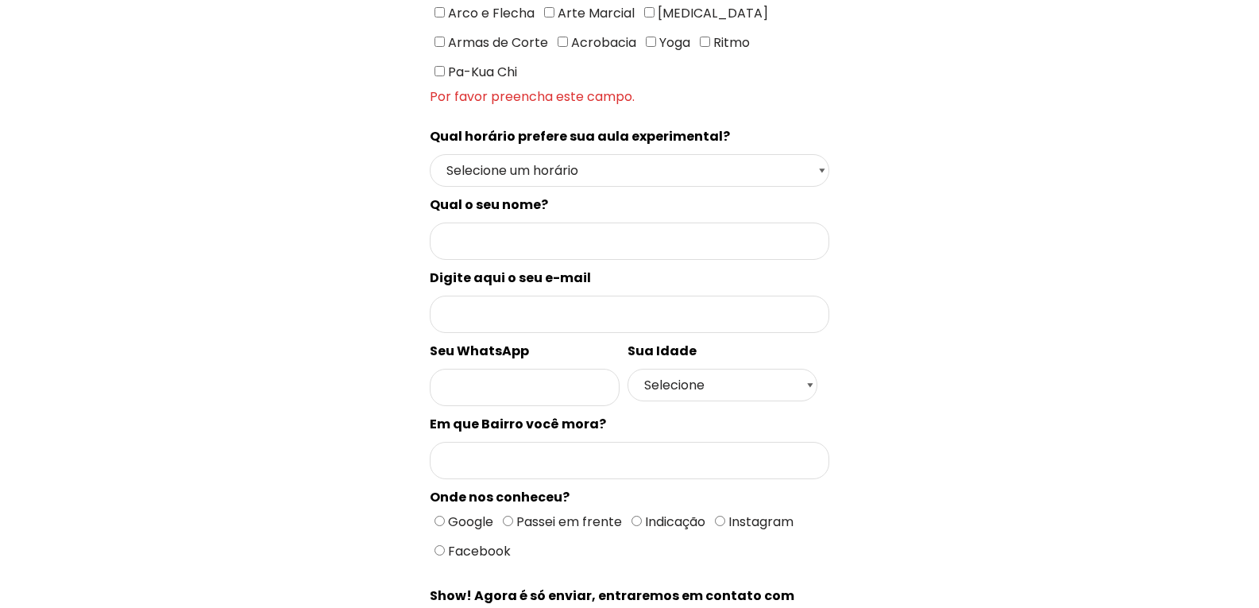 The image size is (1259, 608). What do you see at coordinates (730, 42) in the screenshot?
I see `span: Ritmo` at bounding box center [730, 42].